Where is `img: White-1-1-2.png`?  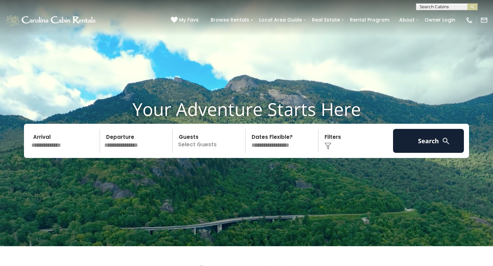
img: White-1-1-2.png is located at coordinates (51, 20).